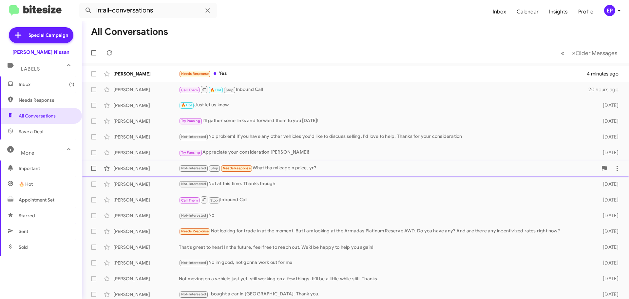 This screenshot has height=299, width=629. What do you see at coordinates (595, 53) in the screenshot?
I see `button: Next` at bounding box center [595, 53].